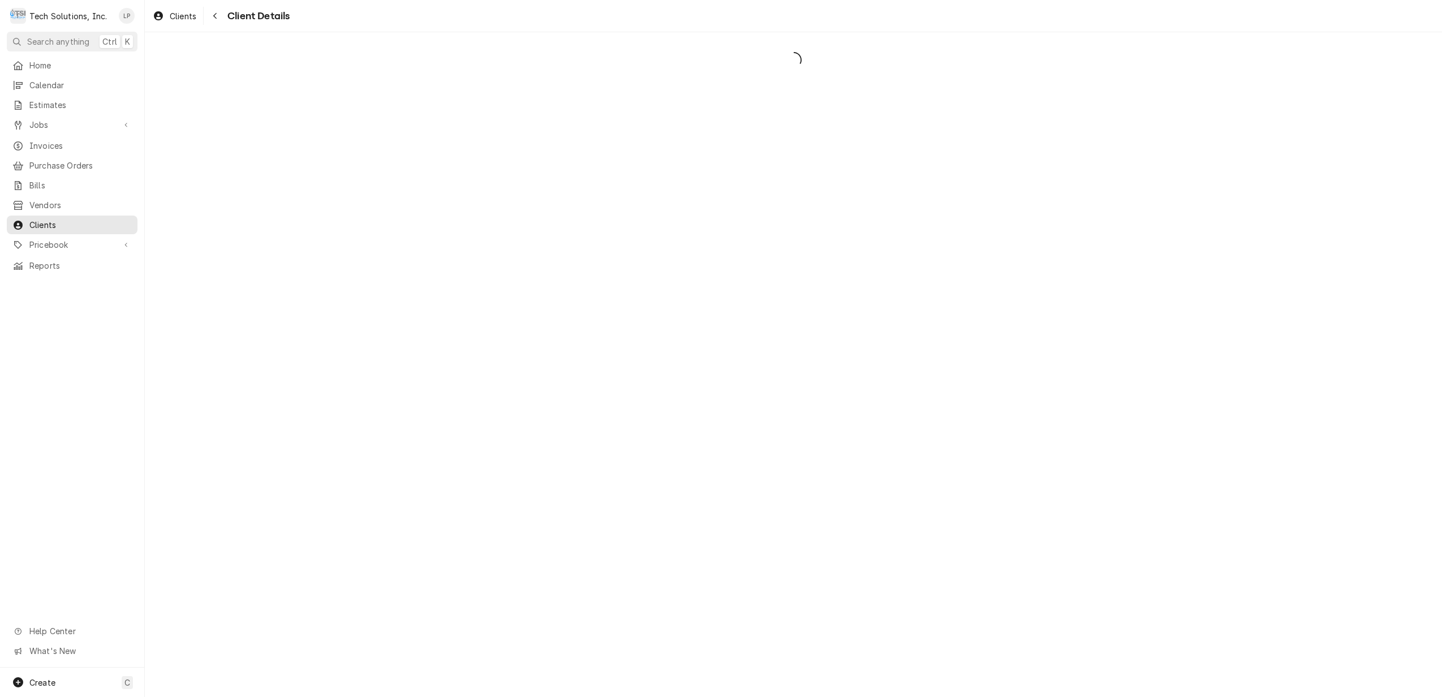 This screenshot has height=697, width=1442. What do you see at coordinates (72, 205) in the screenshot?
I see `a: Vendors` at bounding box center [72, 205].